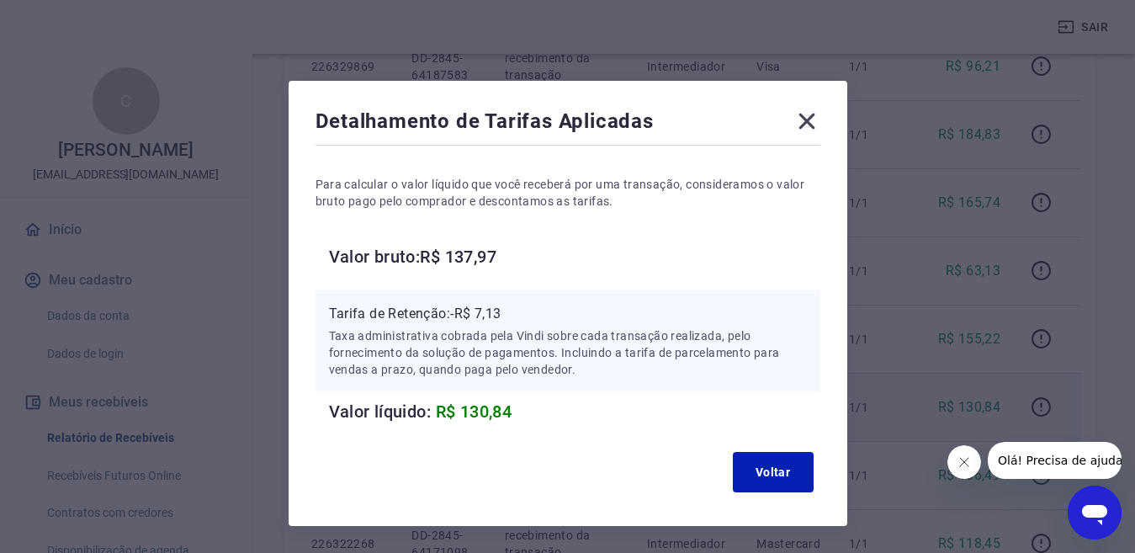 The width and height of the screenshot is (1135, 553). What do you see at coordinates (568, 125) in the screenshot?
I see `div: Detalhamento de Tarifas Aplicadas` at bounding box center [568, 125].